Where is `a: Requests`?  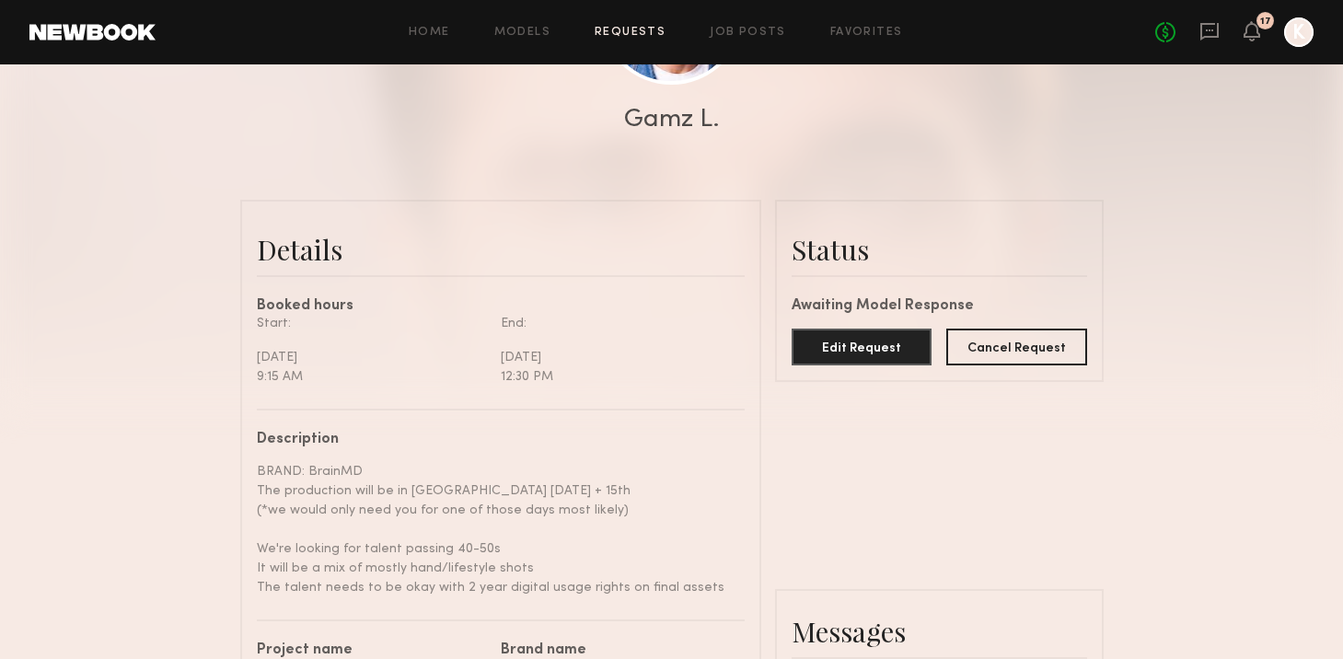 a: Requests is located at coordinates (630, 32).